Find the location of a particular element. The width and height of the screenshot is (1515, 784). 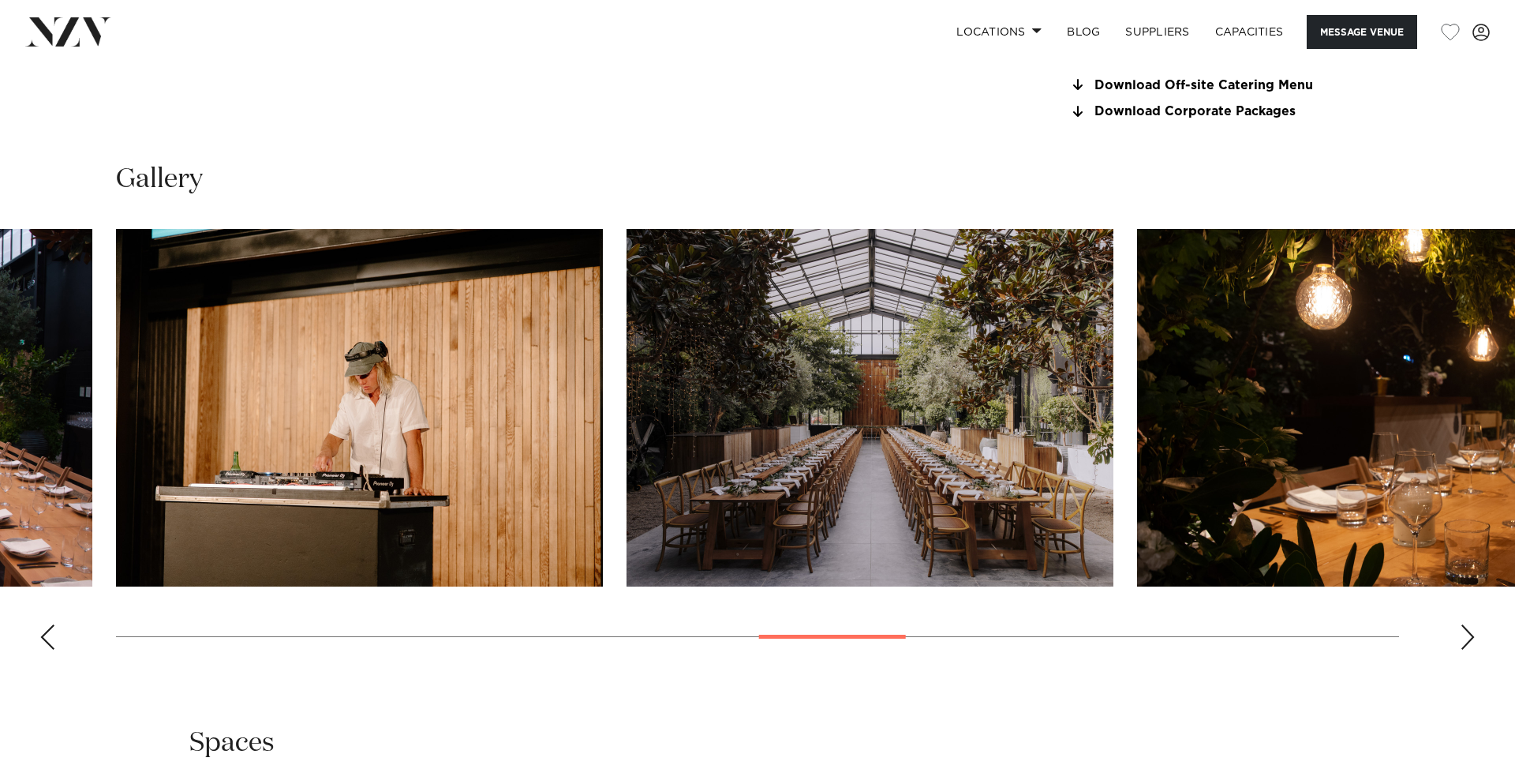

h2: Gallery is located at coordinates (159, 179).